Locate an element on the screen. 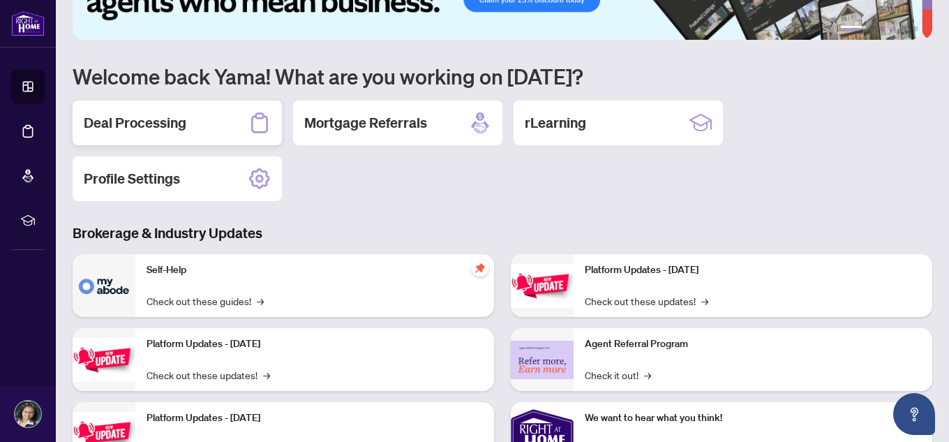 This screenshot has width=949, height=442. p: We want to hear what you think! is located at coordinates (753, 418).